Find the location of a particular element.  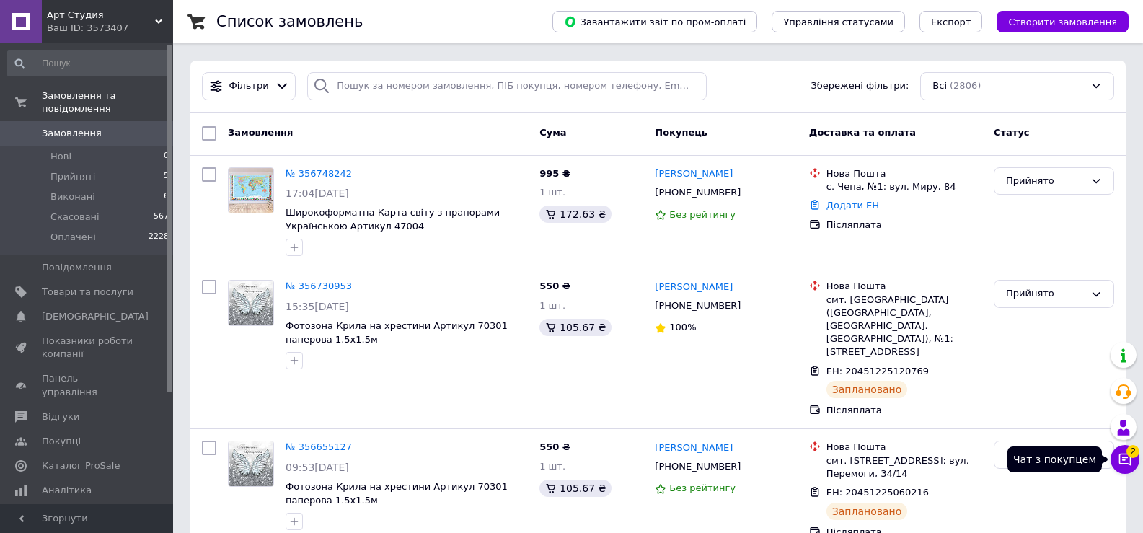

span: Управління статусами is located at coordinates (838, 22).